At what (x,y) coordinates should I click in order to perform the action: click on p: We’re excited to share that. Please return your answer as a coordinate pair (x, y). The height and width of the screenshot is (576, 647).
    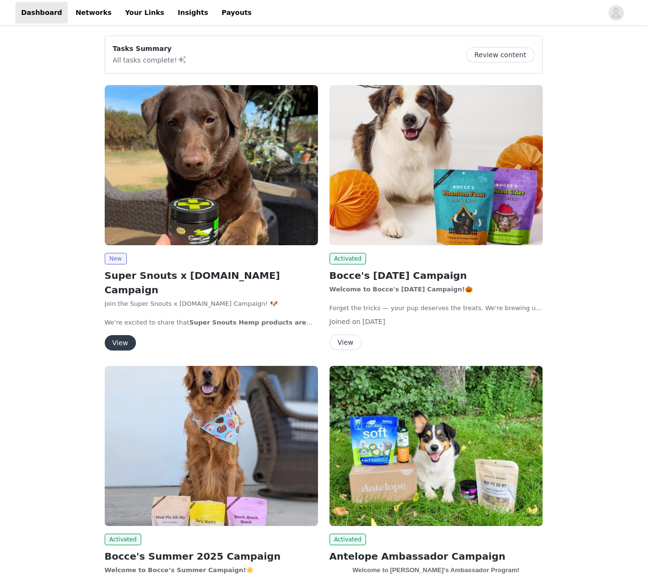
    Looking at the image, I should click on (211, 322).